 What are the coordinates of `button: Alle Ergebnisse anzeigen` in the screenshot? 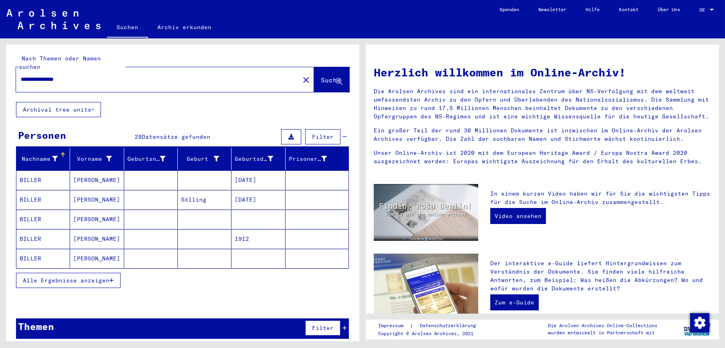 It's located at (68, 281).